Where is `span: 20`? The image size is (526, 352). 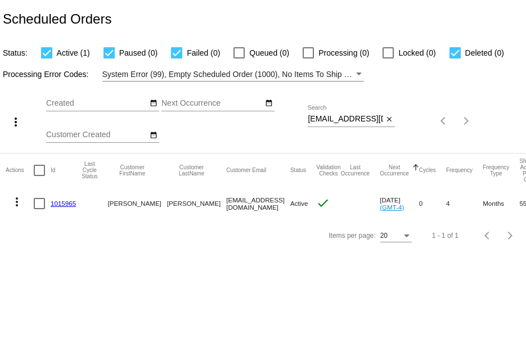 span: 20 is located at coordinates (383, 235).